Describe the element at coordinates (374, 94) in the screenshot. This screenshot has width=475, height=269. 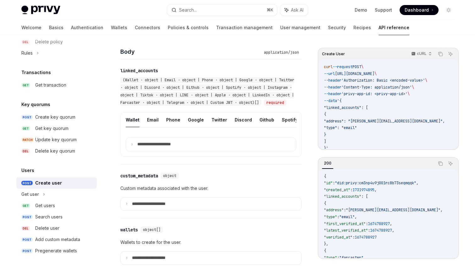
I see `span: 'privy-app-id: <privy-app-id>'` at that location.